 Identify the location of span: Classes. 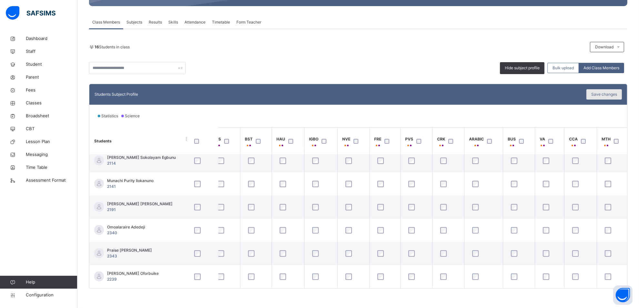
(52, 103).